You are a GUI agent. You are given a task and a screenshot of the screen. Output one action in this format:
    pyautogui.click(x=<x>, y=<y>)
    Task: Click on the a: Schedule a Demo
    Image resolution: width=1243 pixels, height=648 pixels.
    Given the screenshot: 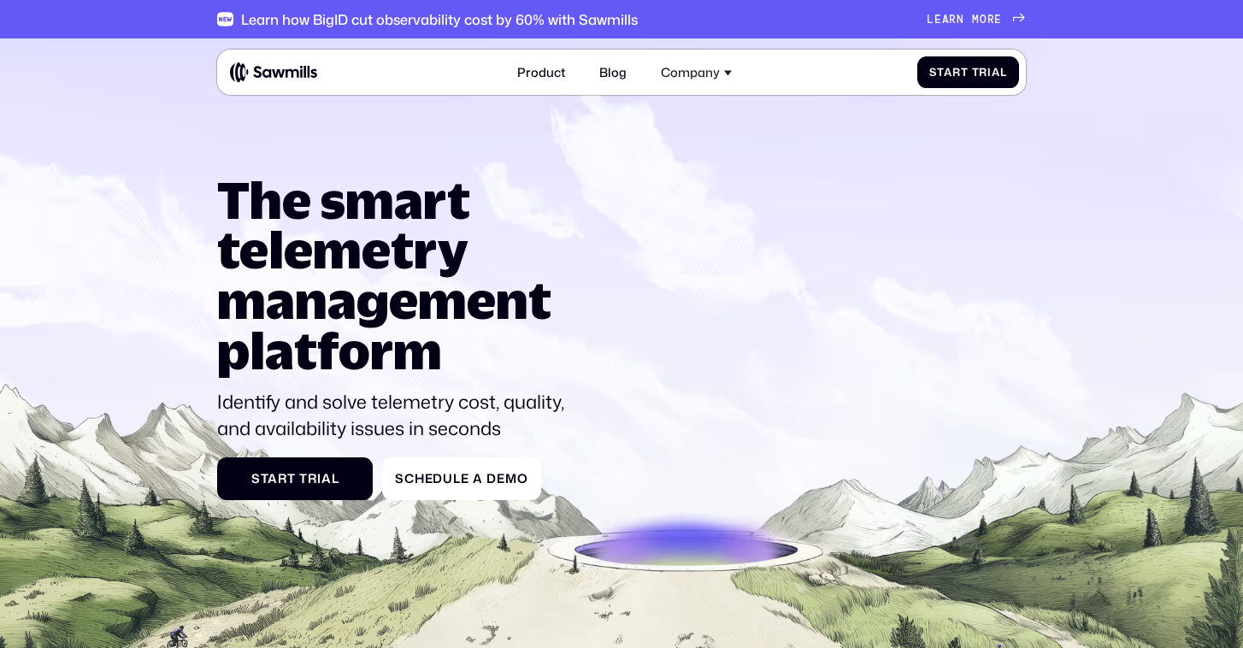 What is the action you would take?
    pyautogui.click(x=461, y=479)
    